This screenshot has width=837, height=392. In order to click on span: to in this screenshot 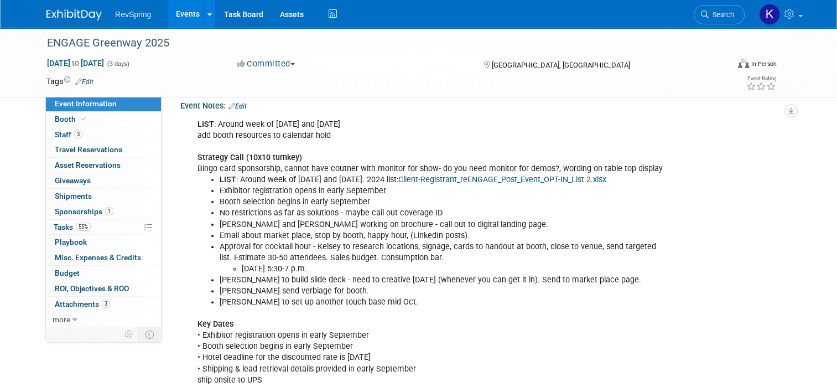, I will do `click(75, 63)`.